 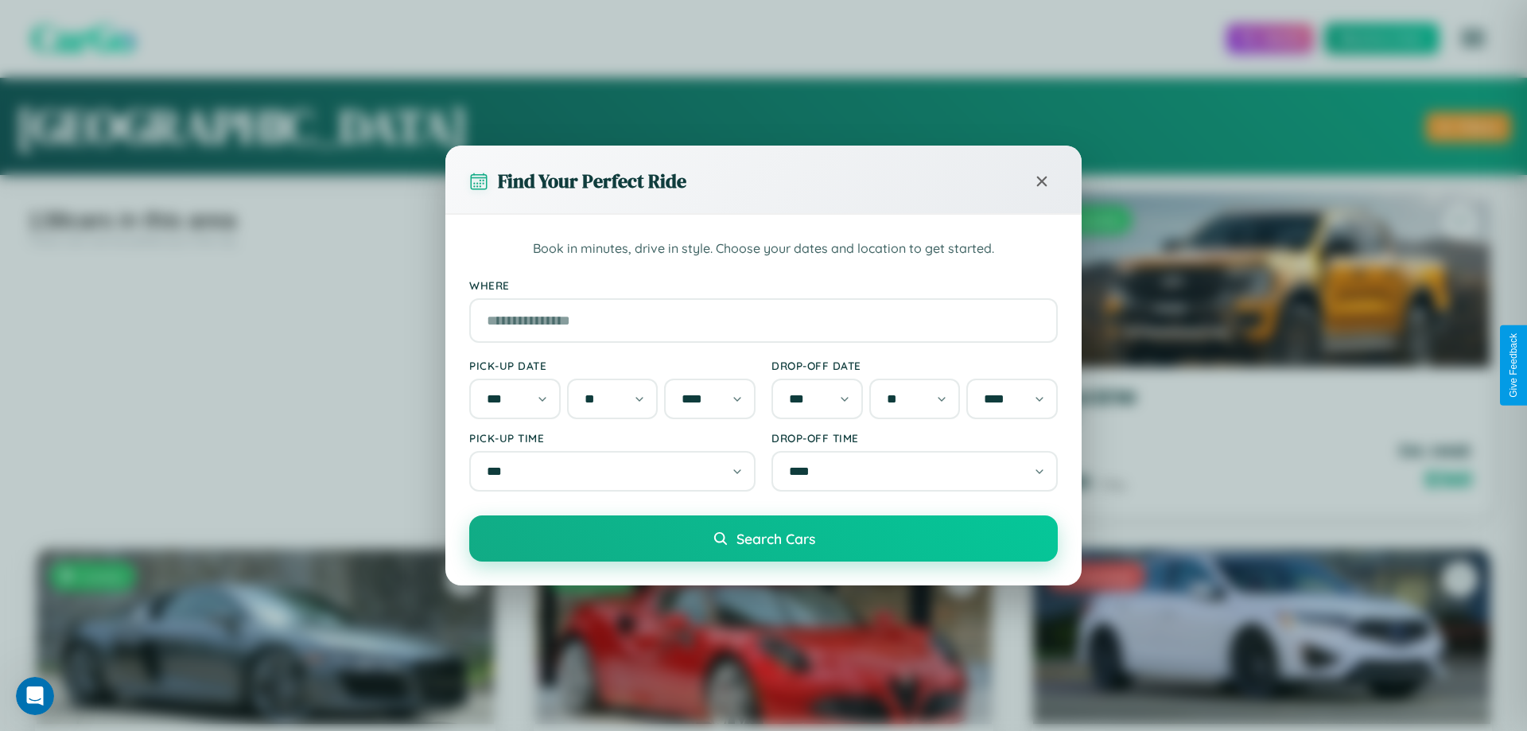 What do you see at coordinates (763, 285) in the screenshot?
I see `label: Where` at bounding box center [763, 285].